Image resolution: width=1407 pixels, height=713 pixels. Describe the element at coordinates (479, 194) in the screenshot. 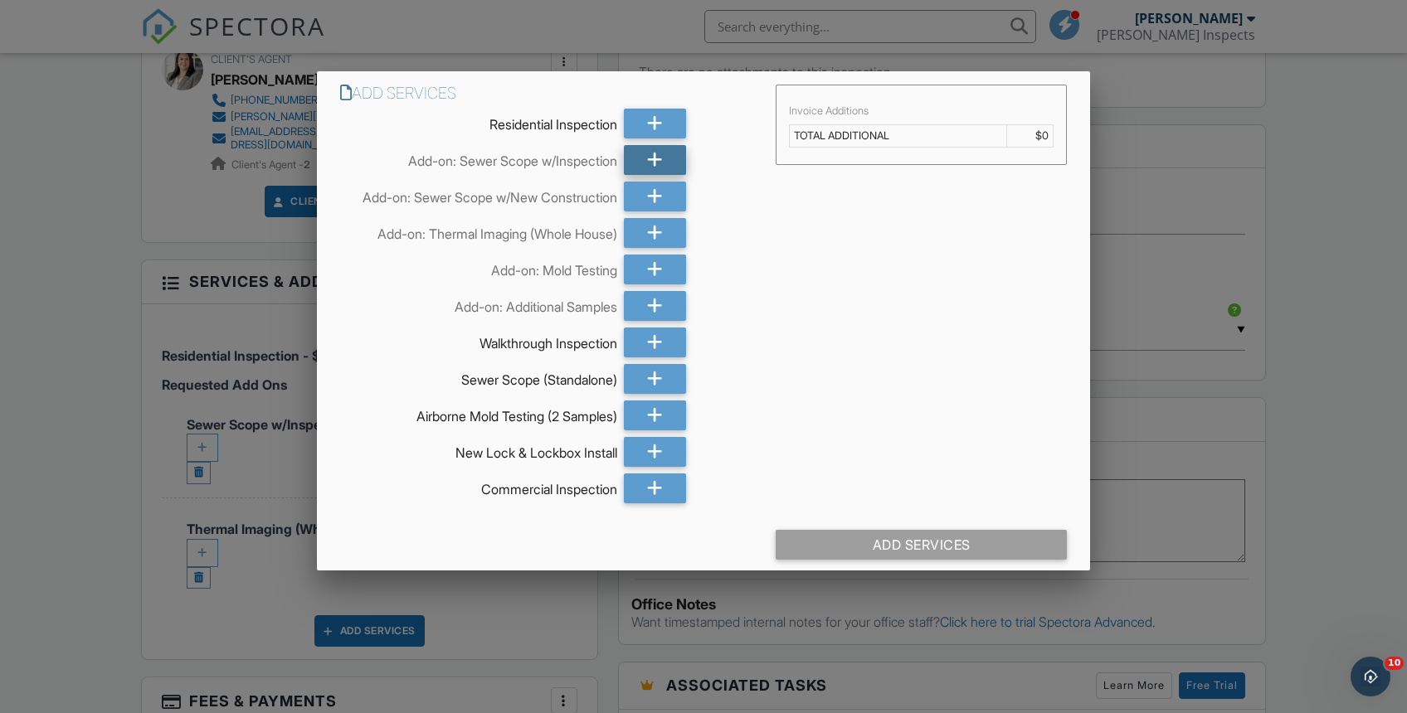

I see `div: Add-on: Sewer Scope w/New Construction` at that location.